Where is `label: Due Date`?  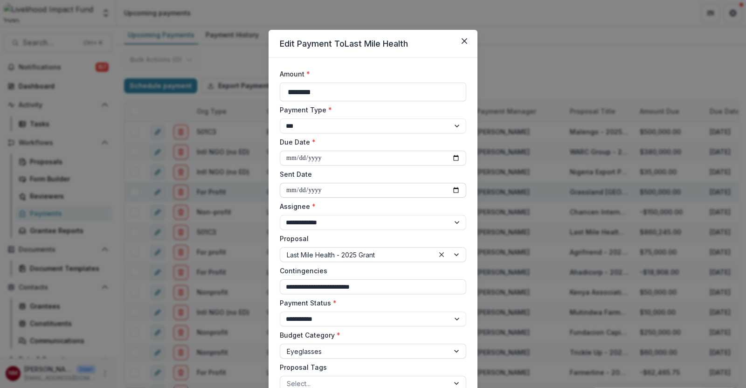 label: Due Date is located at coordinates (370, 142).